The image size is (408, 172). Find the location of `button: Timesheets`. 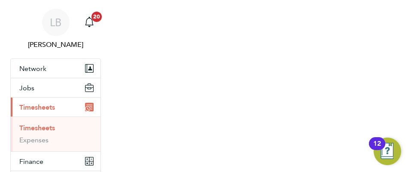

button: Timesheets is located at coordinates (55, 107).